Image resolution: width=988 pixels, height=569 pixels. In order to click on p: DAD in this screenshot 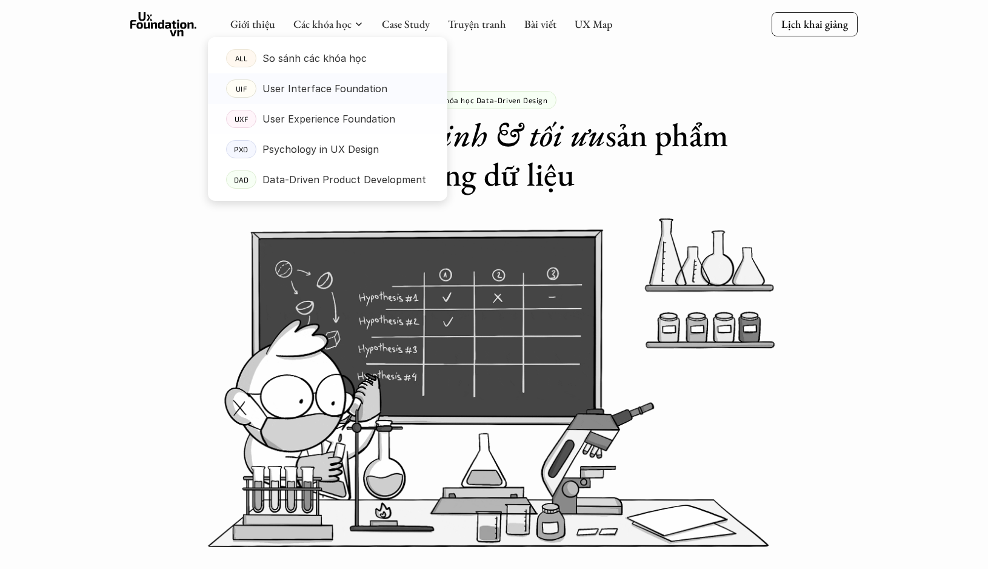, I will do `click(241, 179)`.